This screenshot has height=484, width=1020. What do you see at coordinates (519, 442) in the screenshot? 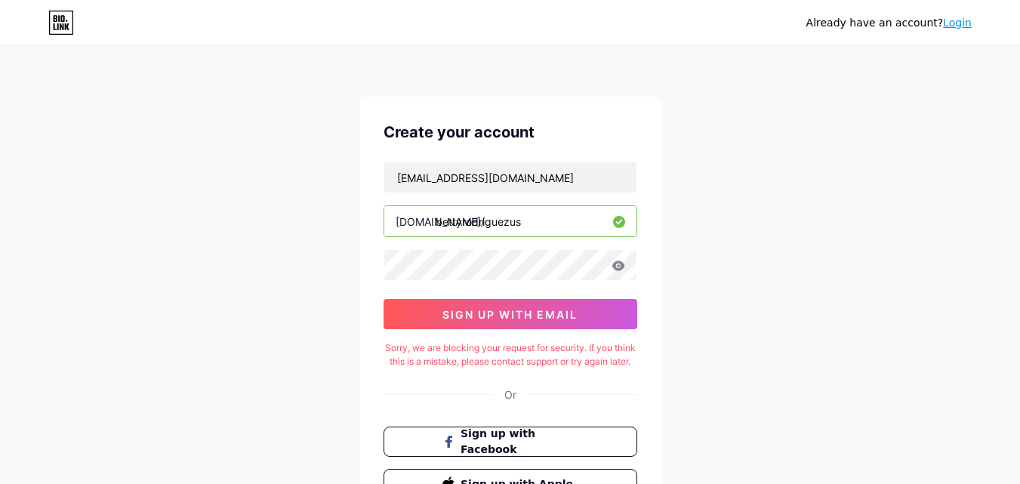
I see `span: Sign up with Facebook` at bounding box center [519, 442].